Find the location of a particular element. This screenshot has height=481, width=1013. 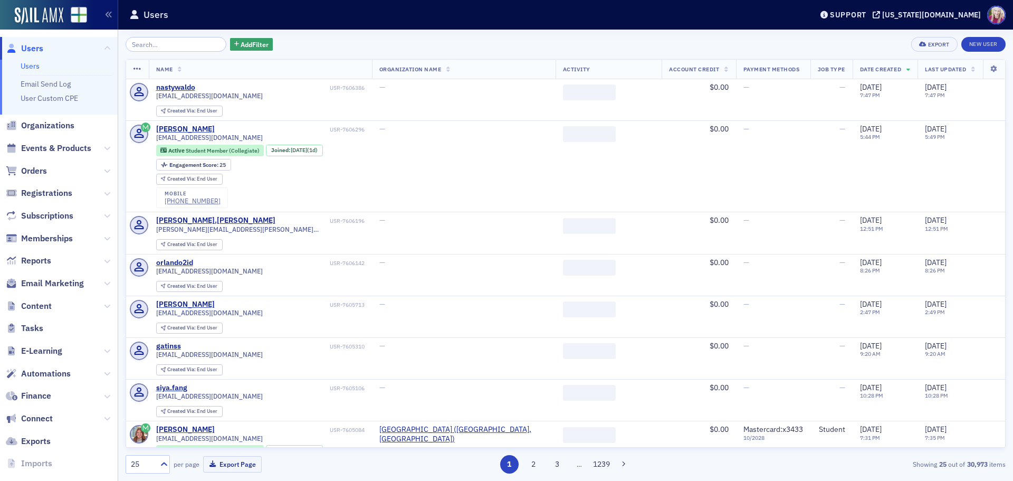

strong: 30,973 is located at coordinates (977, 464).